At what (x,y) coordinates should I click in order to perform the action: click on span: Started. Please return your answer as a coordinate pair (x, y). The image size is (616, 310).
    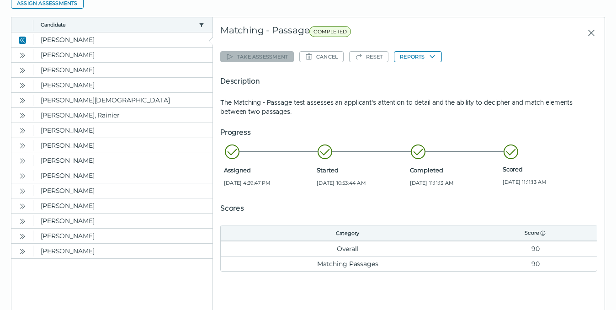
    Looking at the image, I should click on (361, 170).